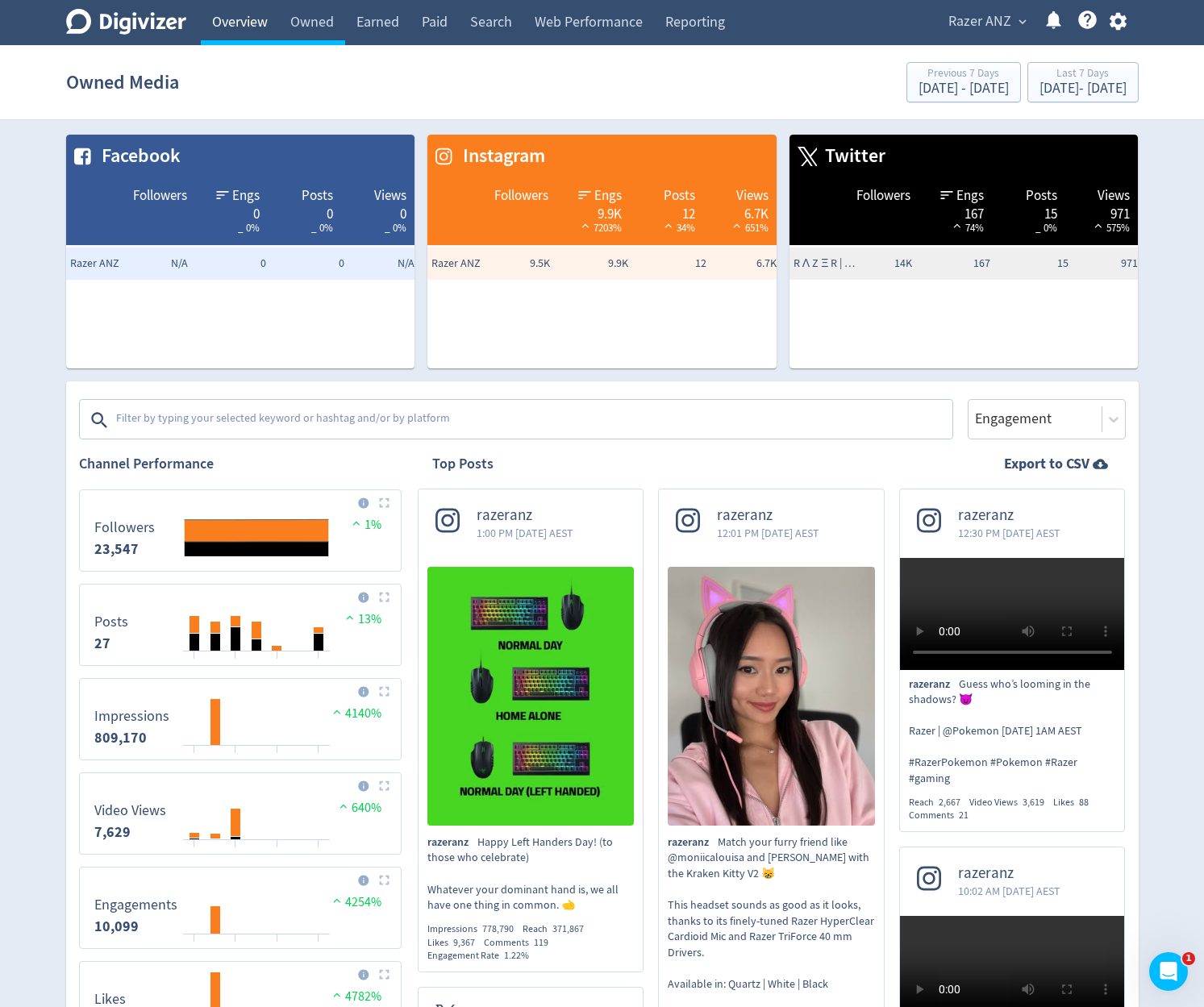 The width and height of the screenshot is (1204, 1007). I want to click on td: 9.9K, so click(593, 263).